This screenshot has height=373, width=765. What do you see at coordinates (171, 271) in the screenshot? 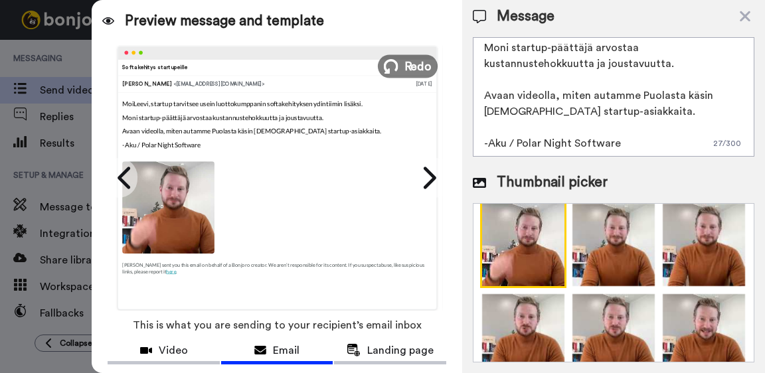
I see `span: here` at bounding box center [171, 271].